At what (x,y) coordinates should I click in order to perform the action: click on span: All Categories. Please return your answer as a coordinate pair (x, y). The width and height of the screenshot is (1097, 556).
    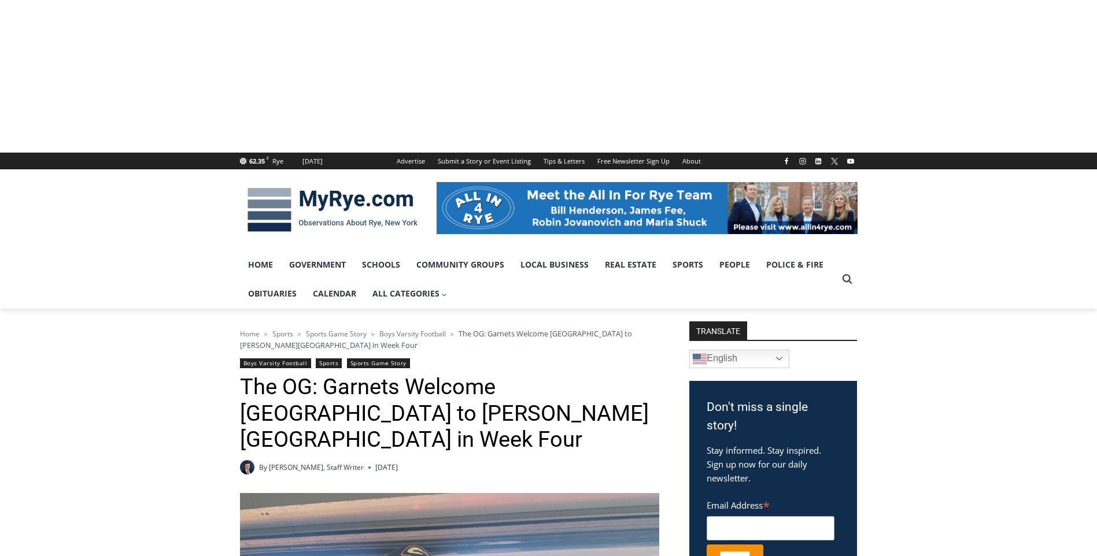
    Looking at the image, I should click on (410, 294).